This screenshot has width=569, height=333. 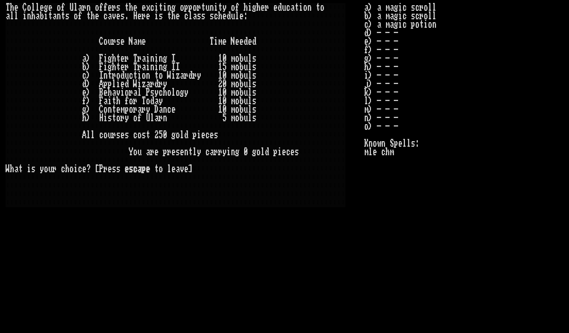 I want to click on div: f, so click(x=63, y=8).